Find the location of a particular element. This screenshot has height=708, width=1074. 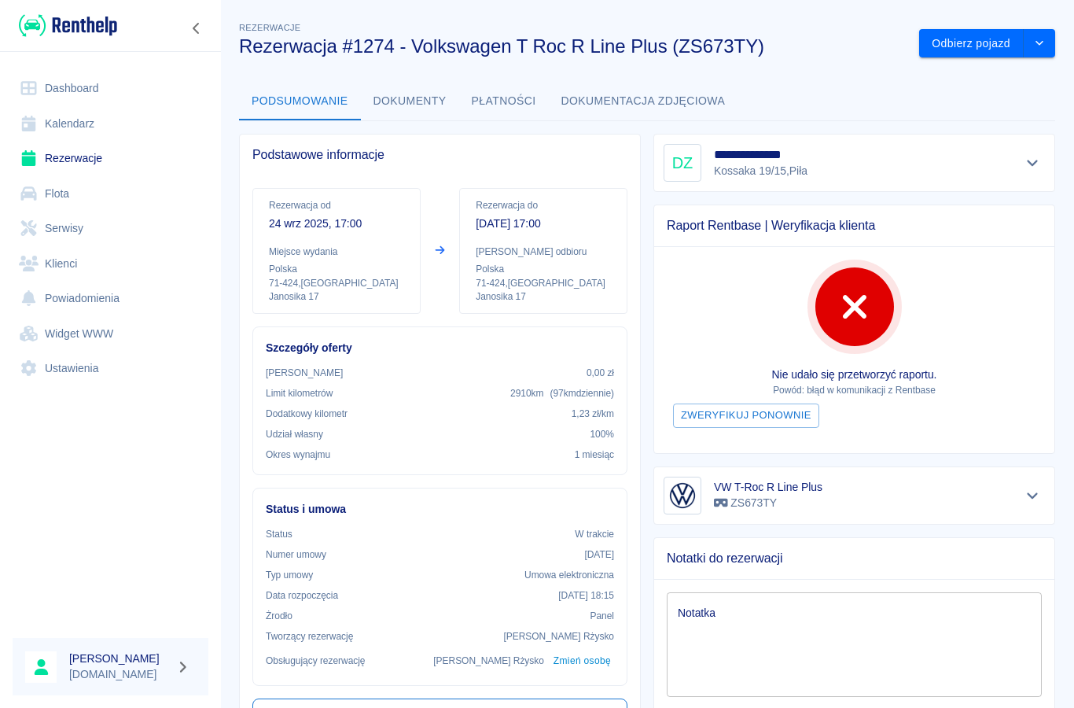

p: Status is located at coordinates (279, 534).